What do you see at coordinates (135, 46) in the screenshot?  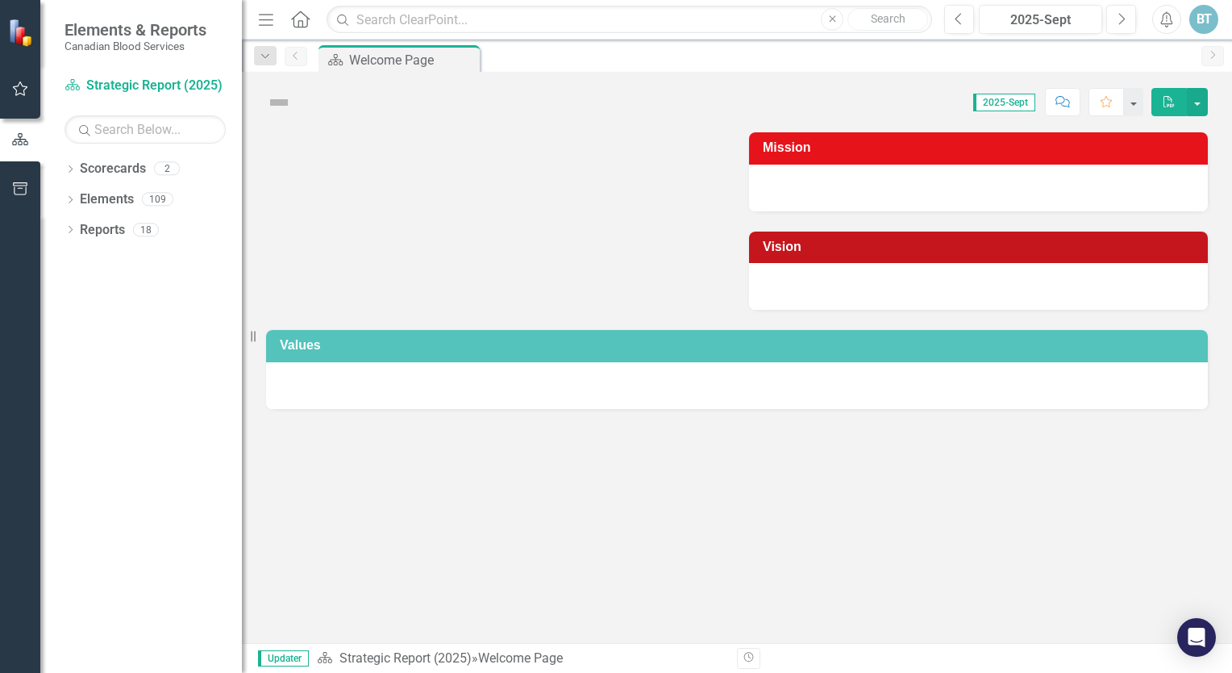 I see `small: Canadian Blood Services` at bounding box center [135, 46].